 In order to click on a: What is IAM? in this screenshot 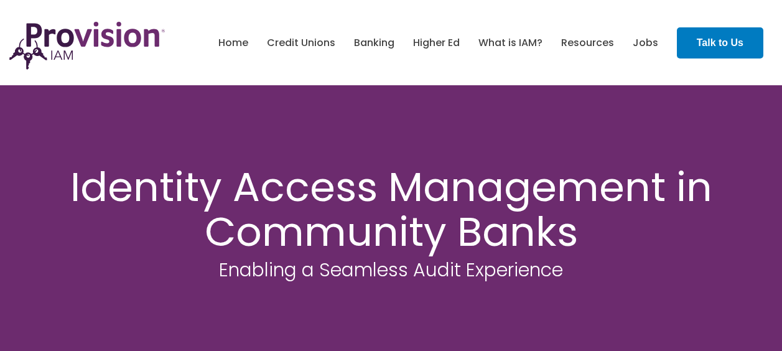, I will do `click(510, 43)`.